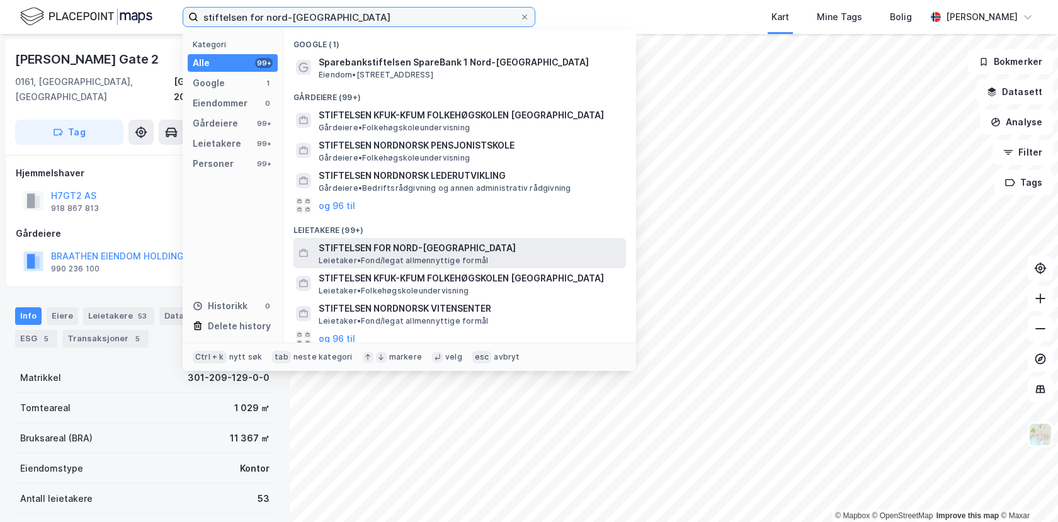 The width and height of the screenshot is (1058, 522). I want to click on div: Kart, so click(780, 17).